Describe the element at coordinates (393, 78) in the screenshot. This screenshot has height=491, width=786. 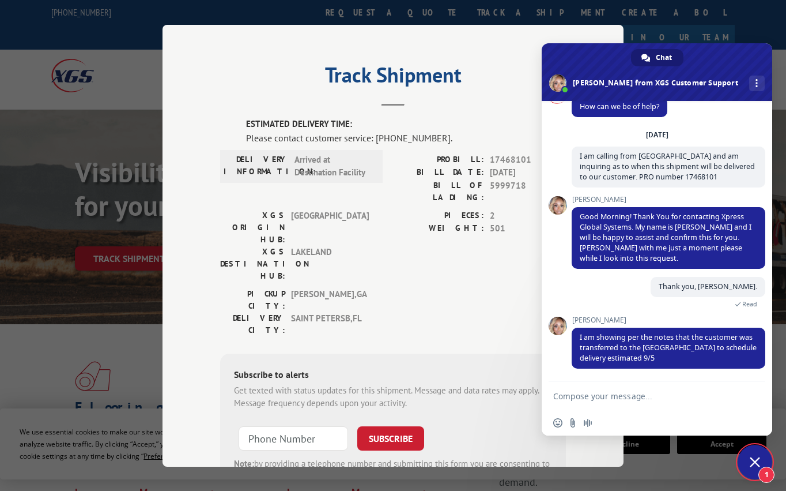
I see `h2: Track Shipment` at that location.